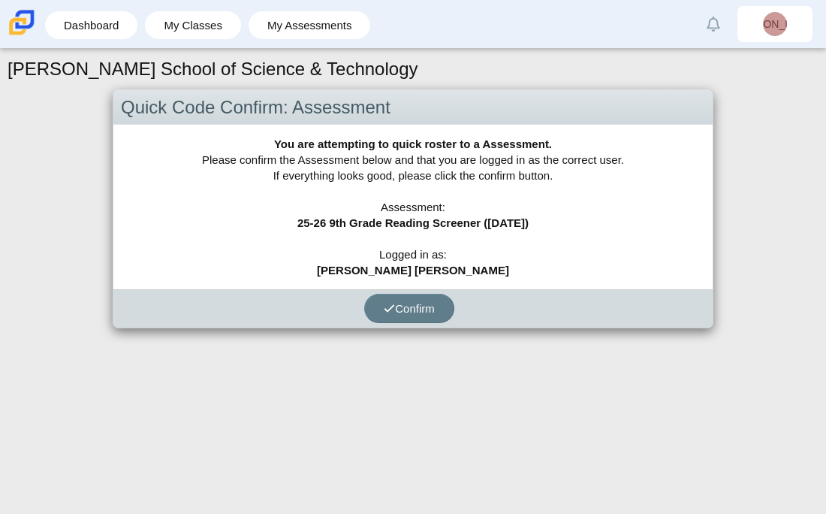  I want to click on button: Confirm, so click(409, 308).